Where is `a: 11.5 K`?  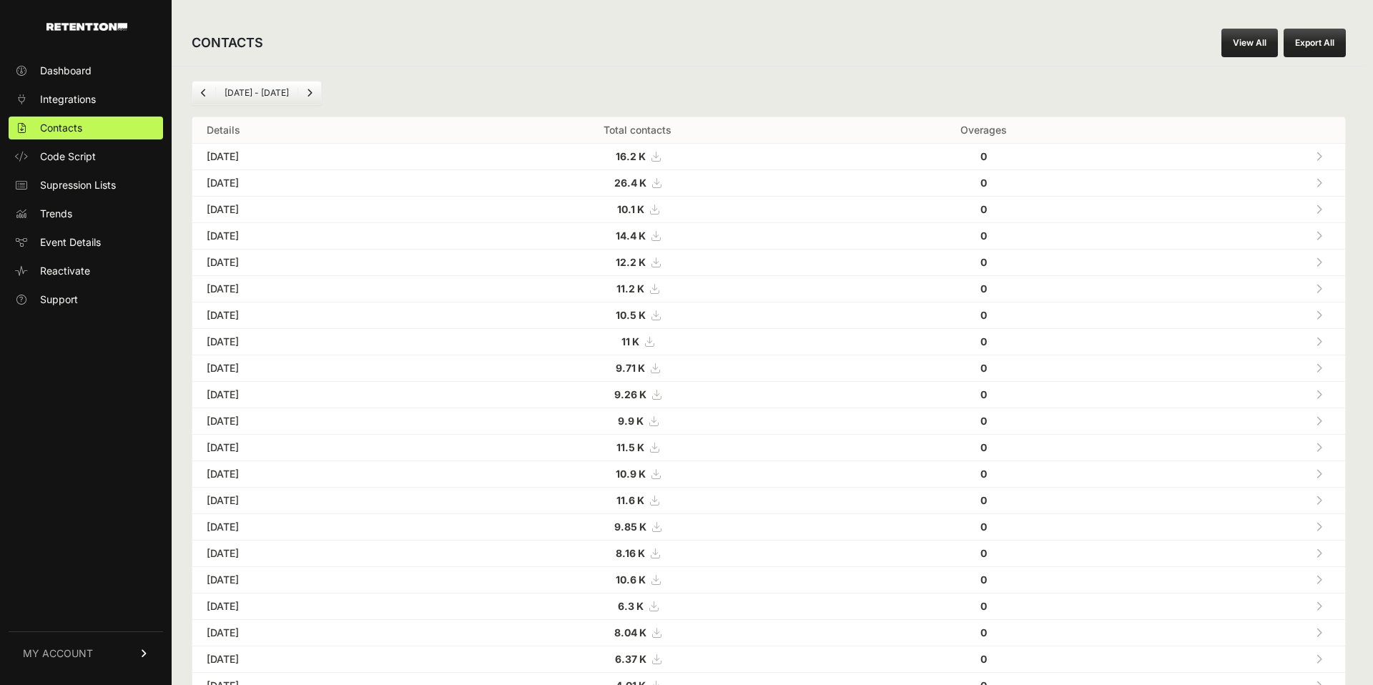
a: 11.5 K is located at coordinates (637, 447).